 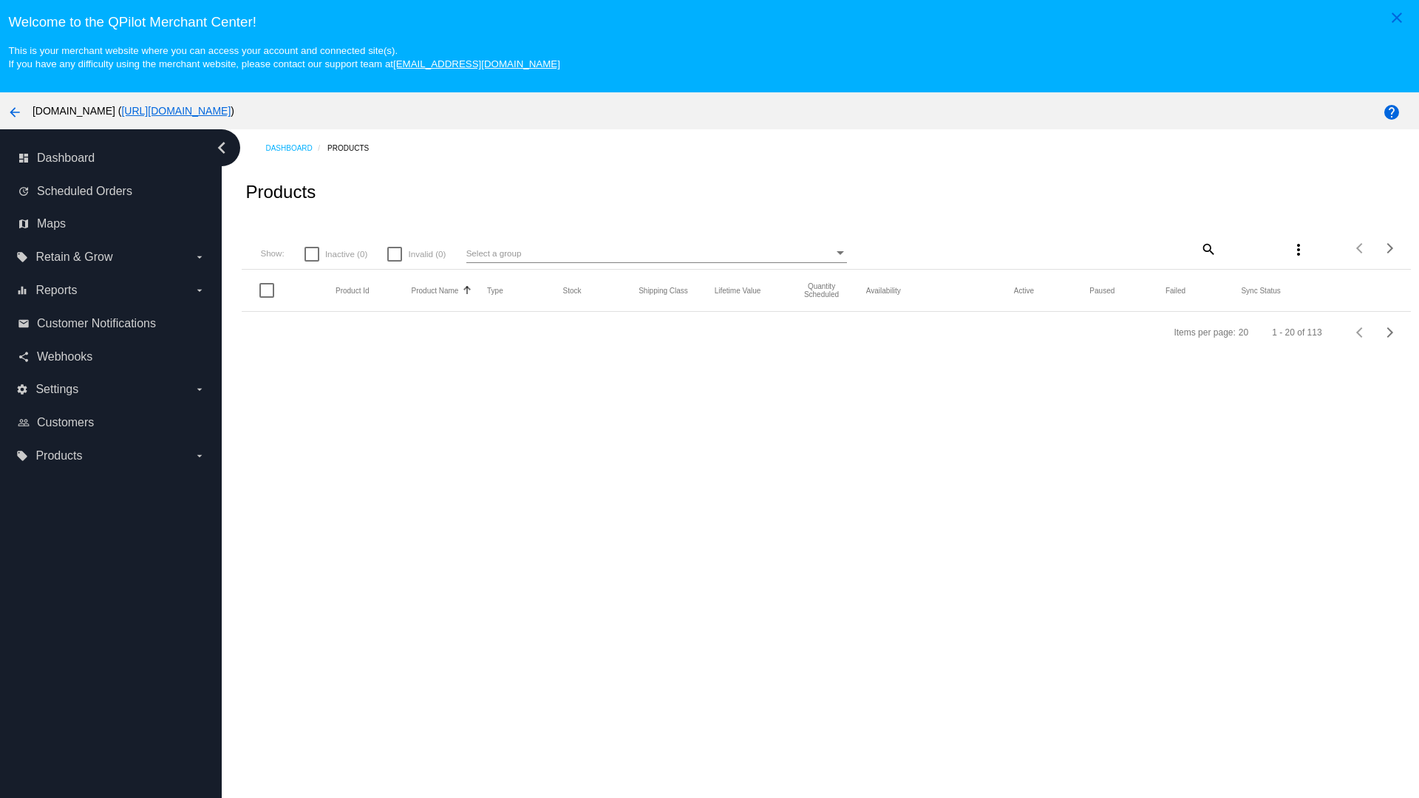 I want to click on button: Change sorting for ValidationErrorCode, so click(x=1260, y=290).